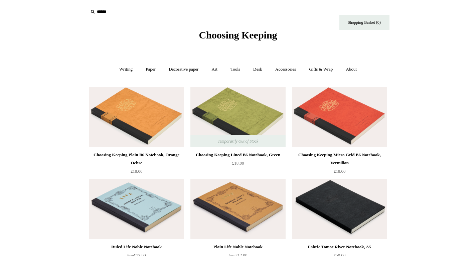 This screenshot has height=256, width=476. I want to click on a: Plain Life Noble Notebook Plain Life Noble Notebook, so click(238, 209).